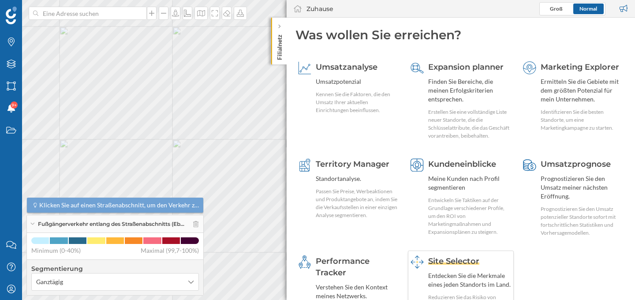  What do you see at coordinates (470, 124) in the screenshot?
I see `div: Erstellen Sie eine vollständige Liste neuer Standorte, die die Schlüsselattribute, die das Geschä...` at bounding box center [470, 124].